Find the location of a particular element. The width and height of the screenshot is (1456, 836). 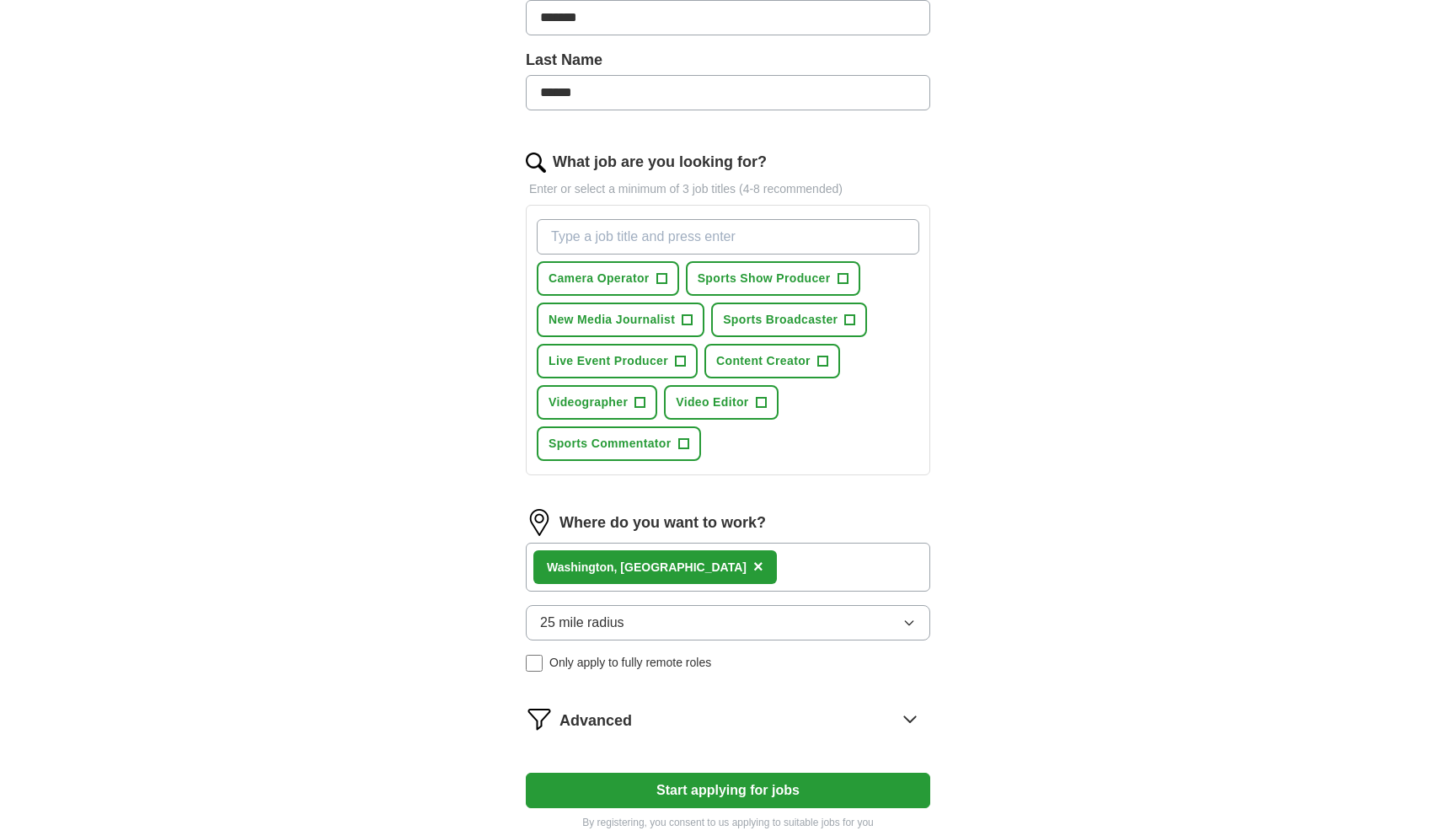

p: By registering, you consent to us applying to suitable jobs for you is located at coordinates (728, 823).